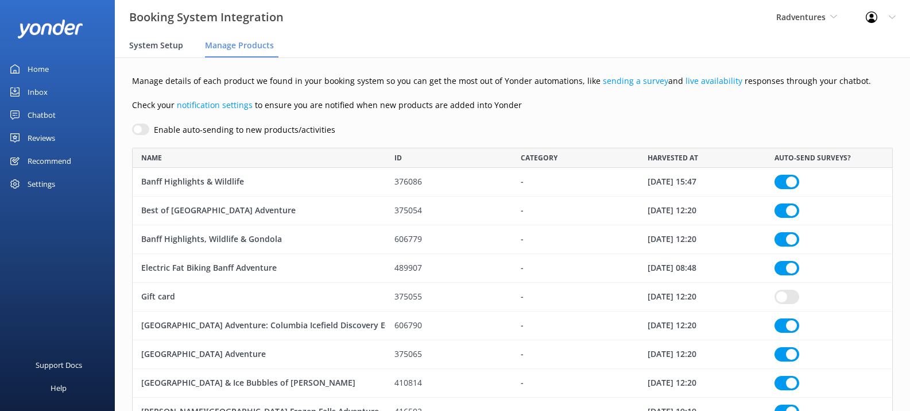  What do you see at coordinates (259, 211) in the screenshot?
I see `div: Best of Banff National Park Adventure` at bounding box center [259, 211].